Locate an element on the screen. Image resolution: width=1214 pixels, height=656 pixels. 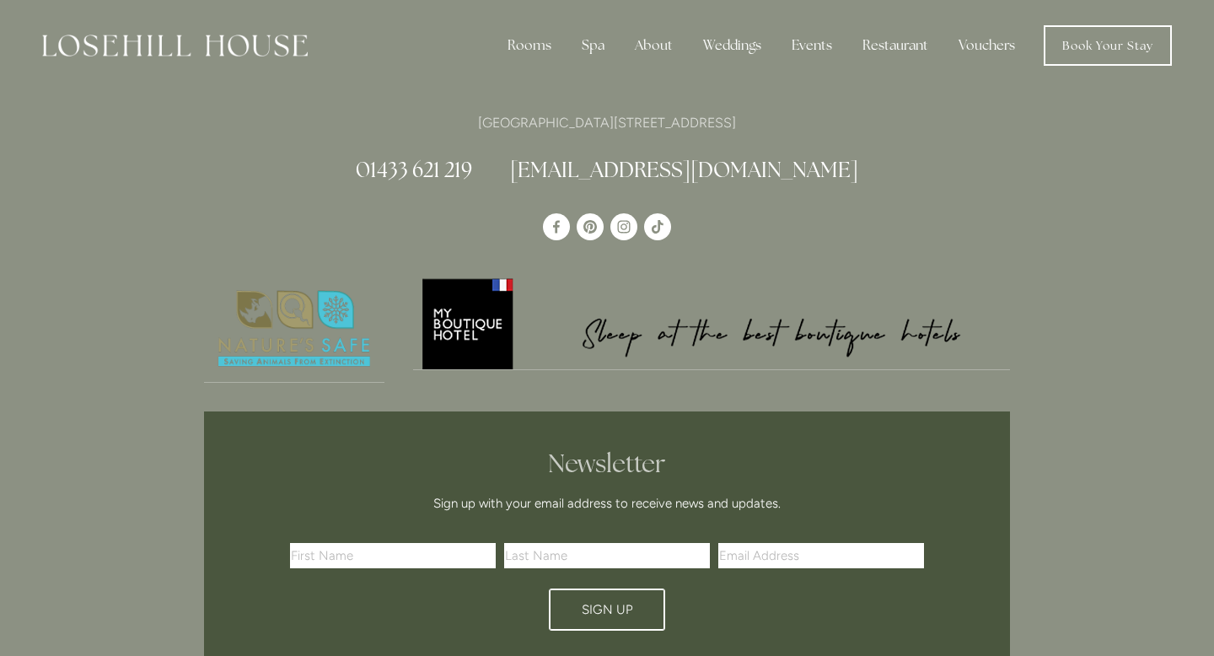
div: Events is located at coordinates (812, 46).